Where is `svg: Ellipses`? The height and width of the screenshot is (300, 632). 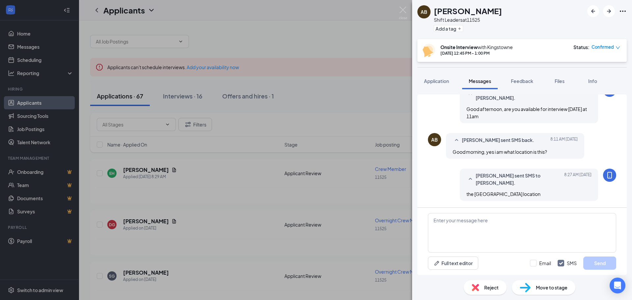 svg: Ellipses is located at coordinates (622, 11).